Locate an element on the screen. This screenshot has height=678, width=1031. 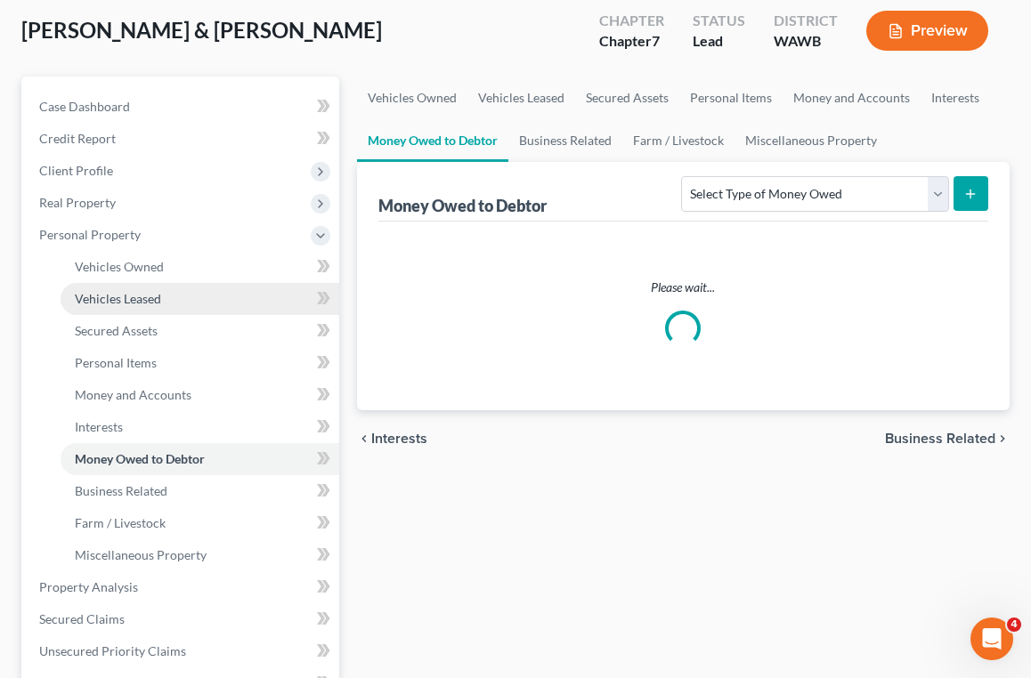
div: District is located at coordinates (805, 20).